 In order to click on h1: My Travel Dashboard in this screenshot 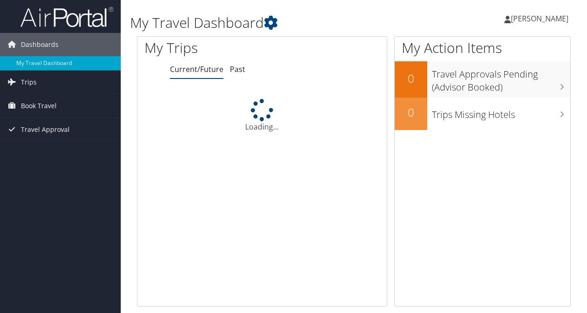, I will do `click(279, 23)`.